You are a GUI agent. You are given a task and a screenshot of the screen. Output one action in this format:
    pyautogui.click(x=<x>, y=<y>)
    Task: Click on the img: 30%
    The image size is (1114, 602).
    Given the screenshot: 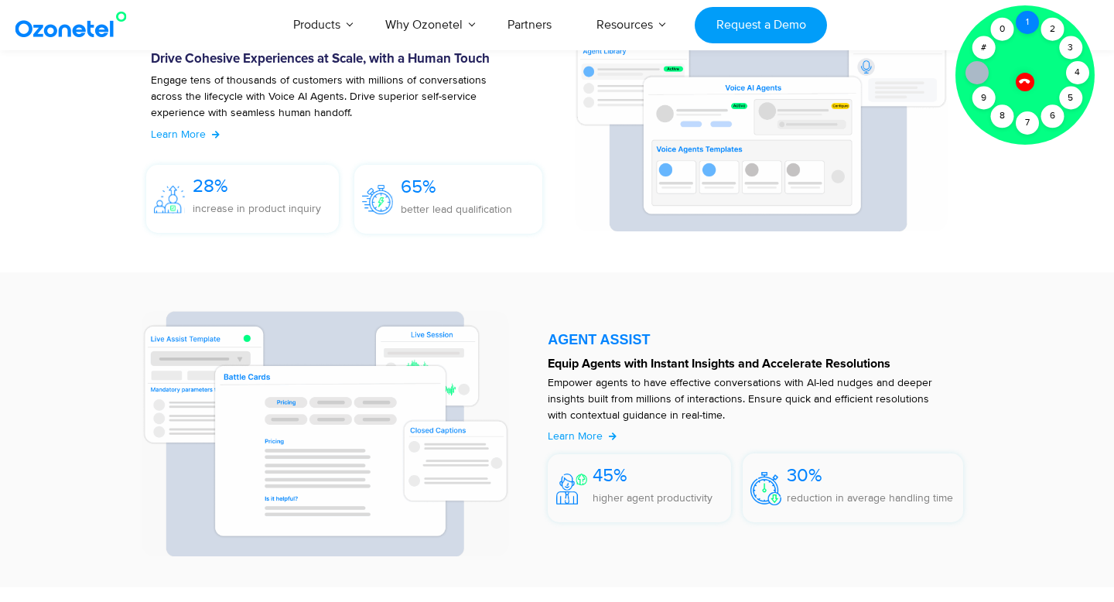 What is the action you would take?
    pyautogui.click(x=766, y=488)
    